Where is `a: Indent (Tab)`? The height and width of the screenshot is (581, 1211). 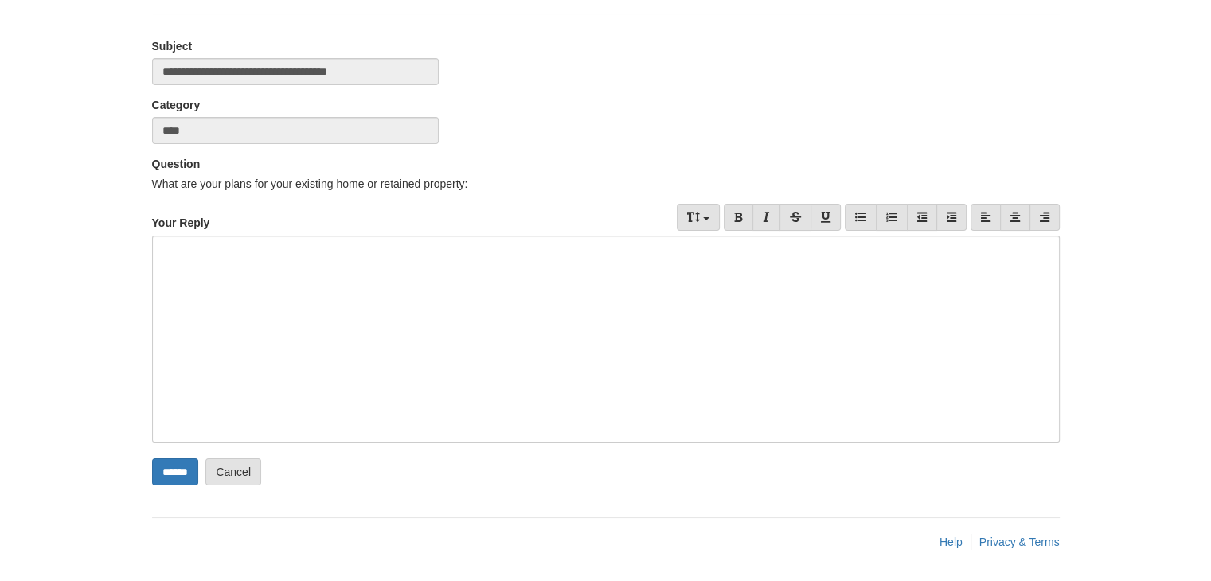
a: Indent (Tab) is located at coordinates (951, 217).